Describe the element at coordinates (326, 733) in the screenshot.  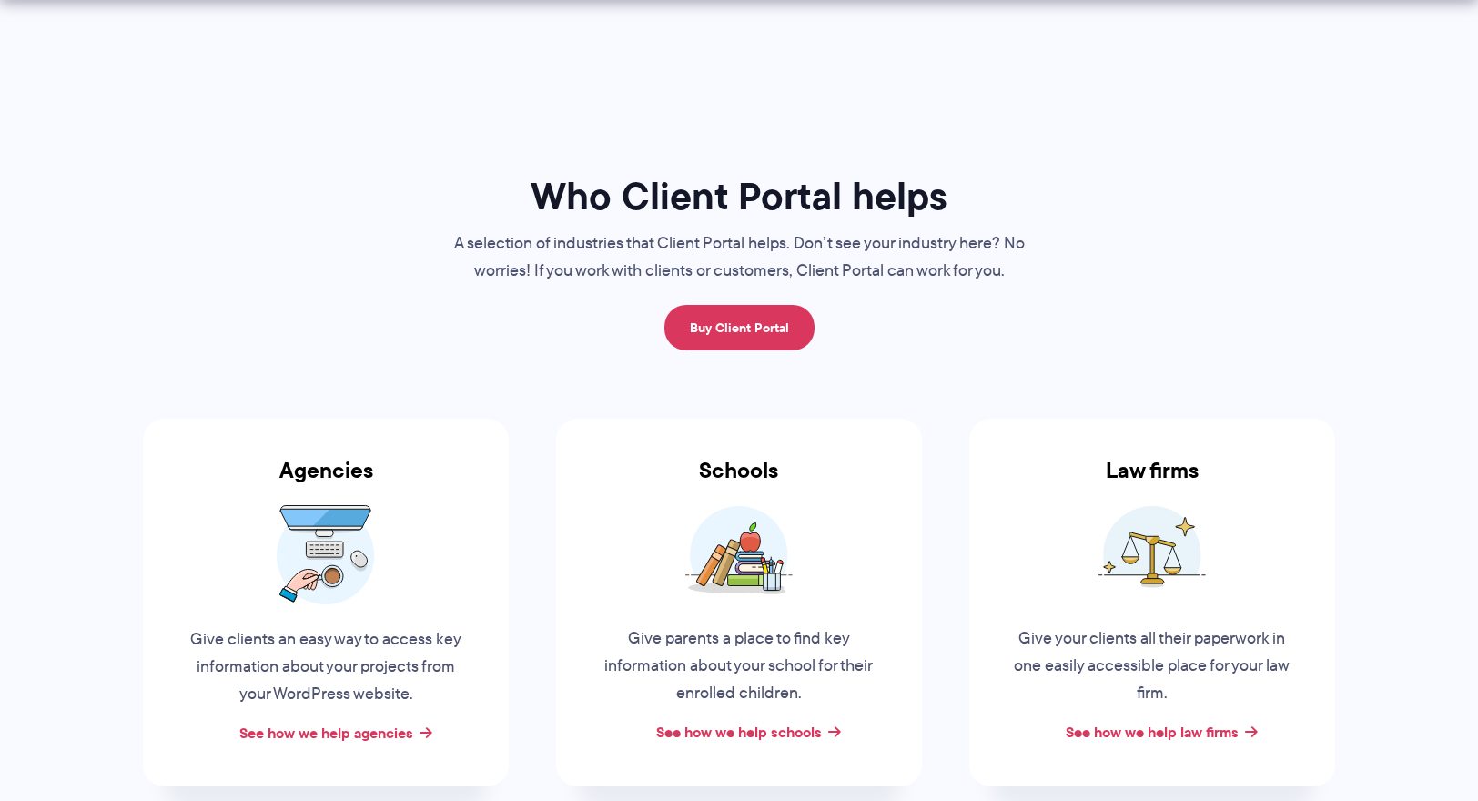
I see `a: See how we help agencies` at that location.